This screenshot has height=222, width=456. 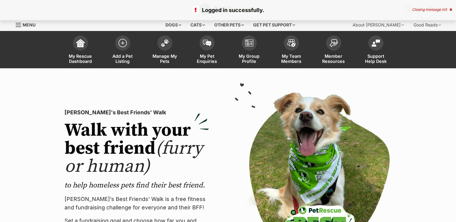 I want to click on img: add-pet-listing-icon-0afa8454b4691262ce3f59096e99ab1cd57d4a30225e0717b998d2c9b9846f56.svg, so click(x=123, y=43).